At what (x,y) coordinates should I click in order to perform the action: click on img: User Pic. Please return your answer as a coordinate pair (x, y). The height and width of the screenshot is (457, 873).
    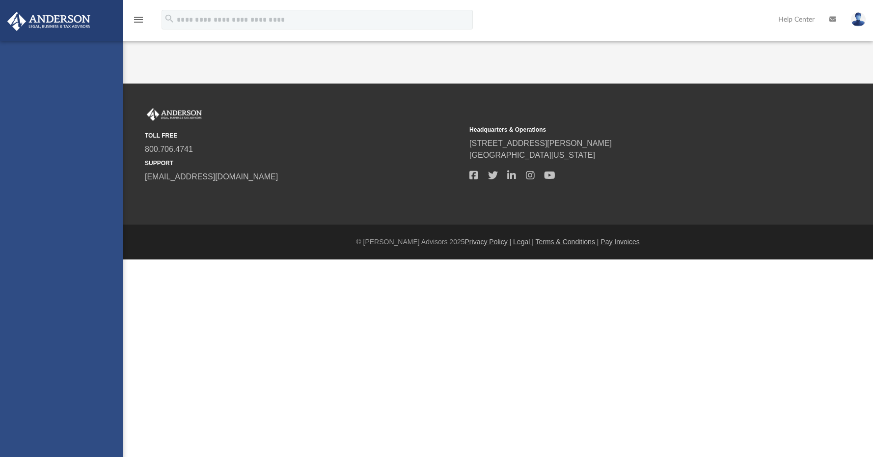
    Looking at the image, I should click on (859, 19).